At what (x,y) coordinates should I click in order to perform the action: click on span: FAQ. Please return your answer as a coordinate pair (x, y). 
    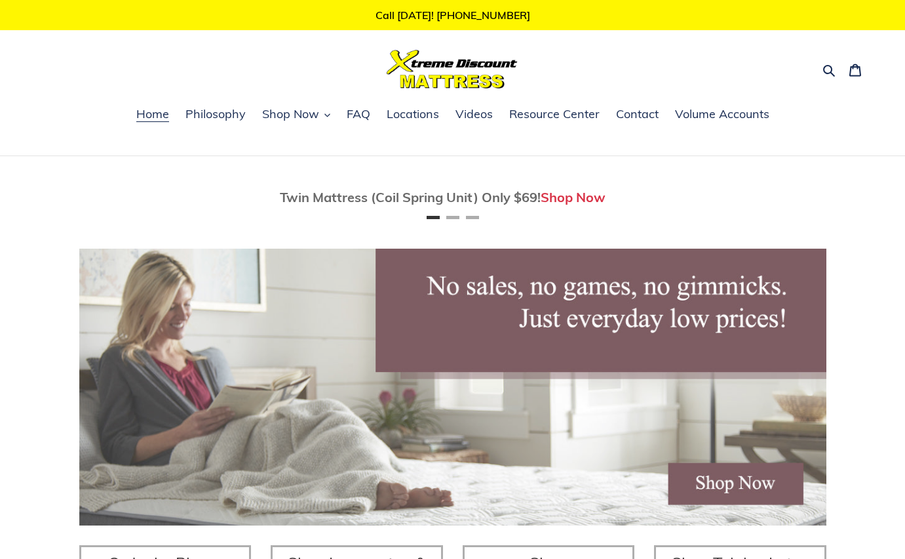
    Looking at the image, I should click on (359, 114).